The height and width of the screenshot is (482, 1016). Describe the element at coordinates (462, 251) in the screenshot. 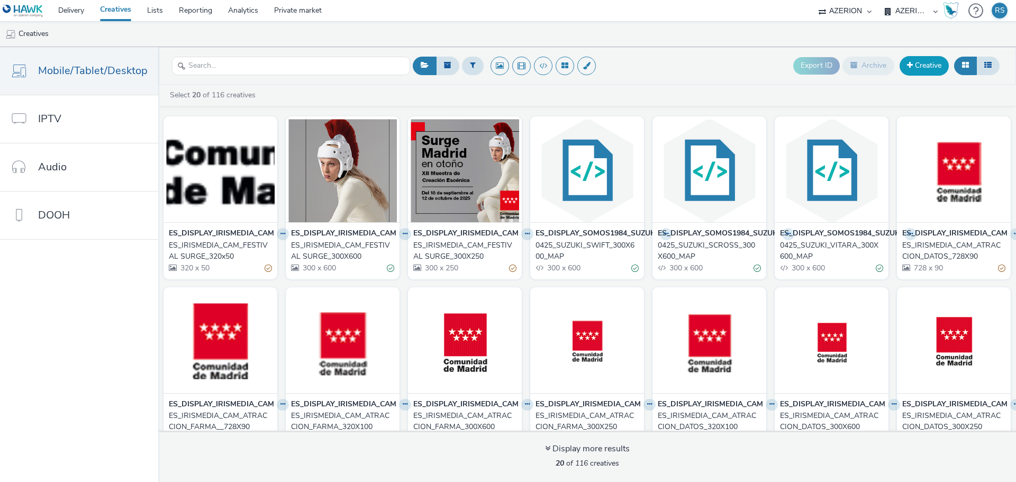

I see `div: ES_IRISMEDIA_CAM_FESTIVAL SURGE_300X250` at that location.